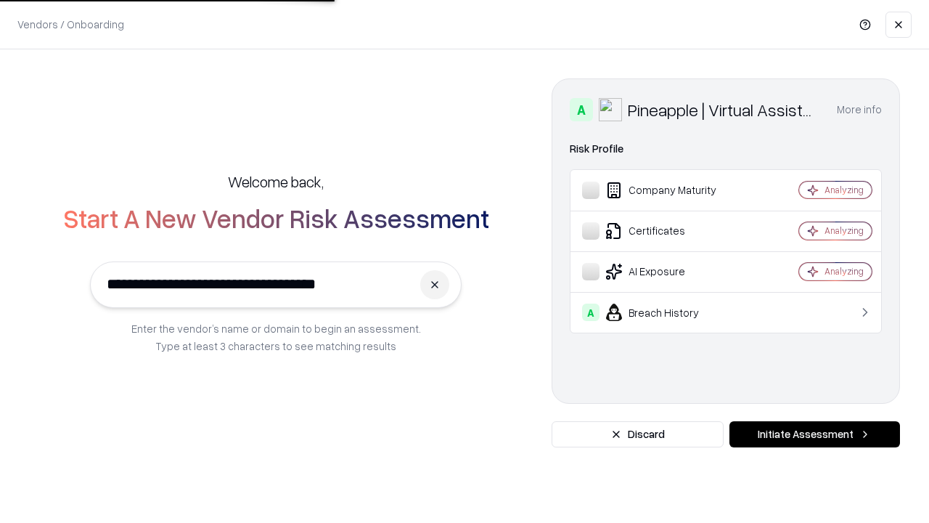 This screenshot has height=523, width=929. Describe the element at coordinates (610, 110) in the screenshot. I see `img: Pineapple | Virtual Assistant Agency` at that location.